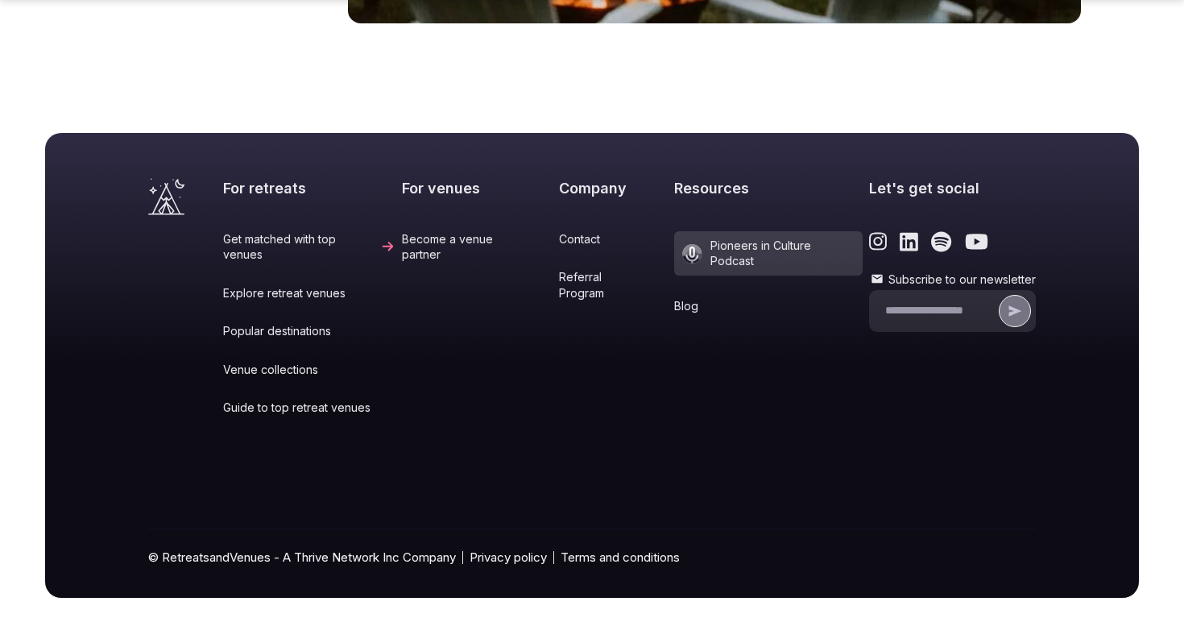  Describe the element at coordinates (613, 188) in the screenshot. I see `h2: Company` at that location.